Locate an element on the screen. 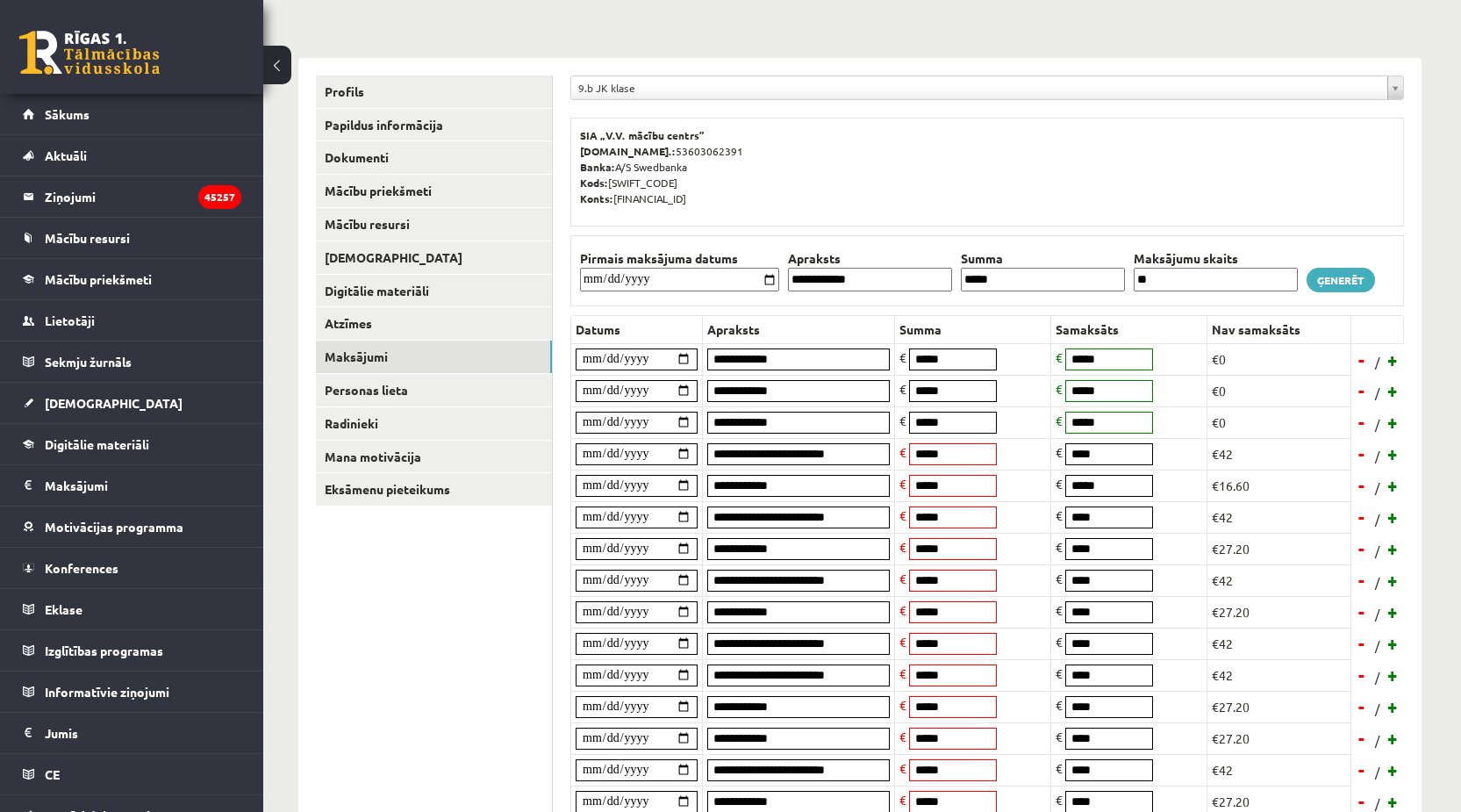  span: Eklase is located at coordinates (64, 609).